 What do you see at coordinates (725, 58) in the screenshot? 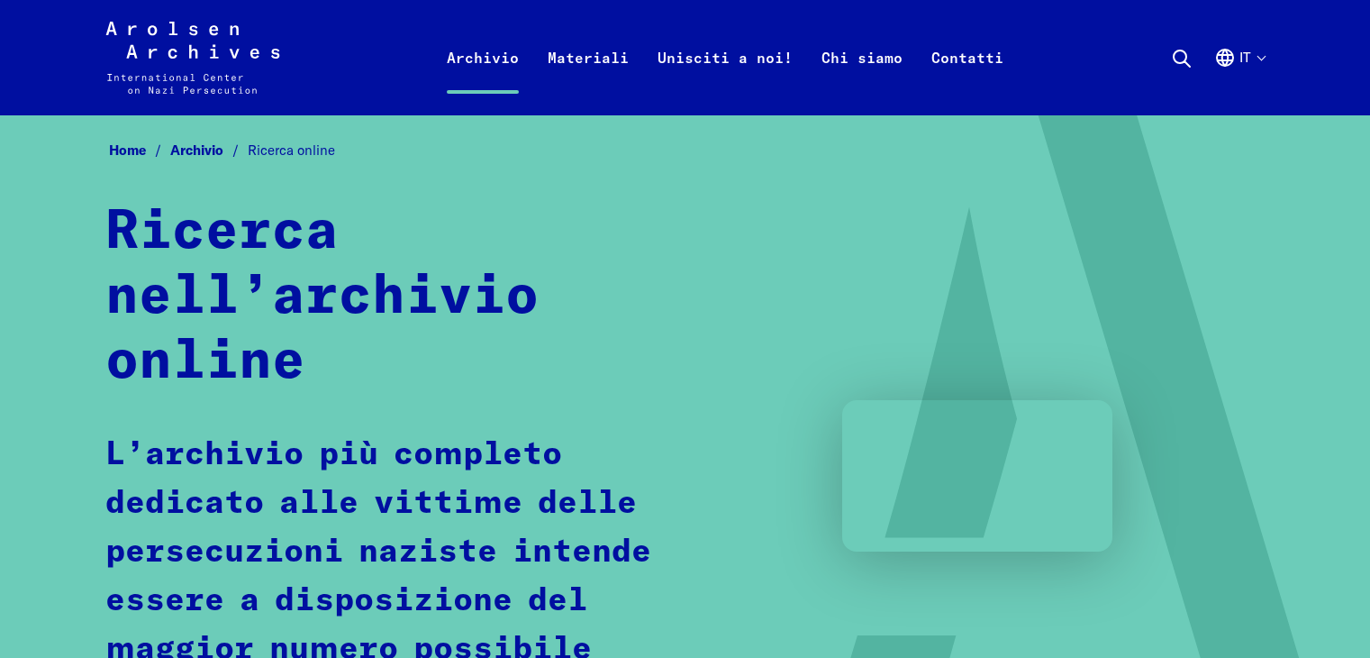
I see `nav: Primaria` at bounding box center [725, 58].